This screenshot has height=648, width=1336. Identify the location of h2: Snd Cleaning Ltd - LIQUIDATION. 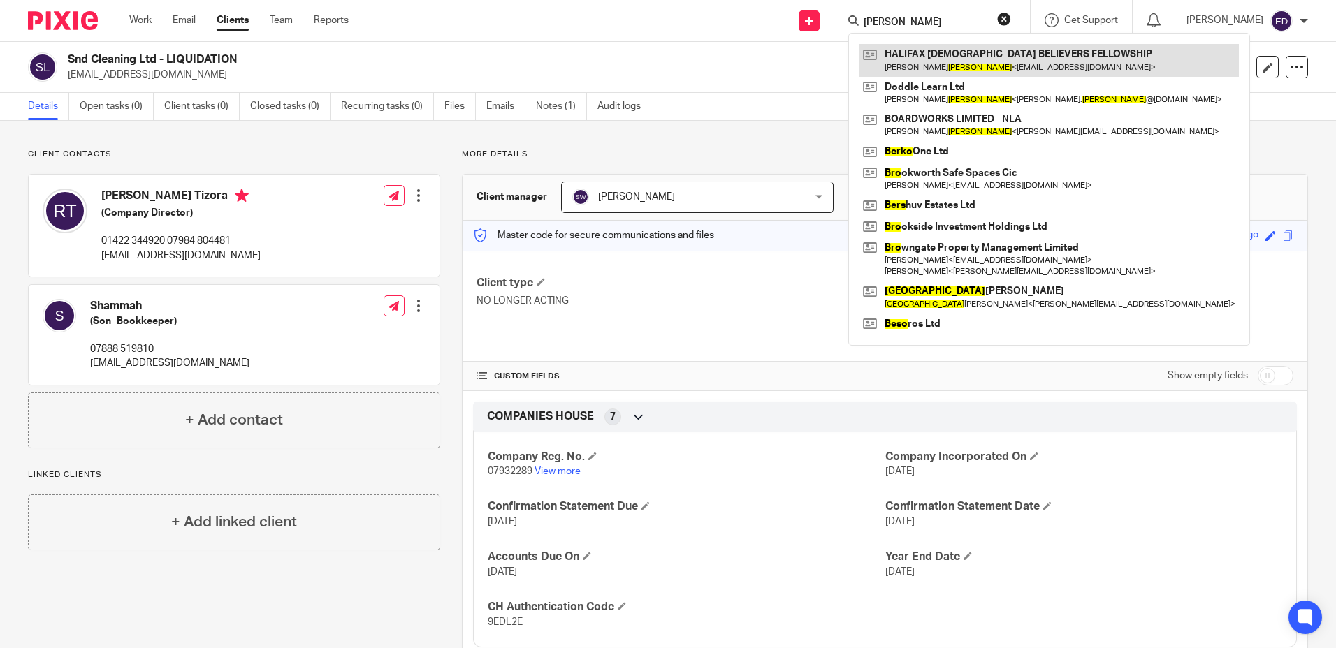
(488, 59).